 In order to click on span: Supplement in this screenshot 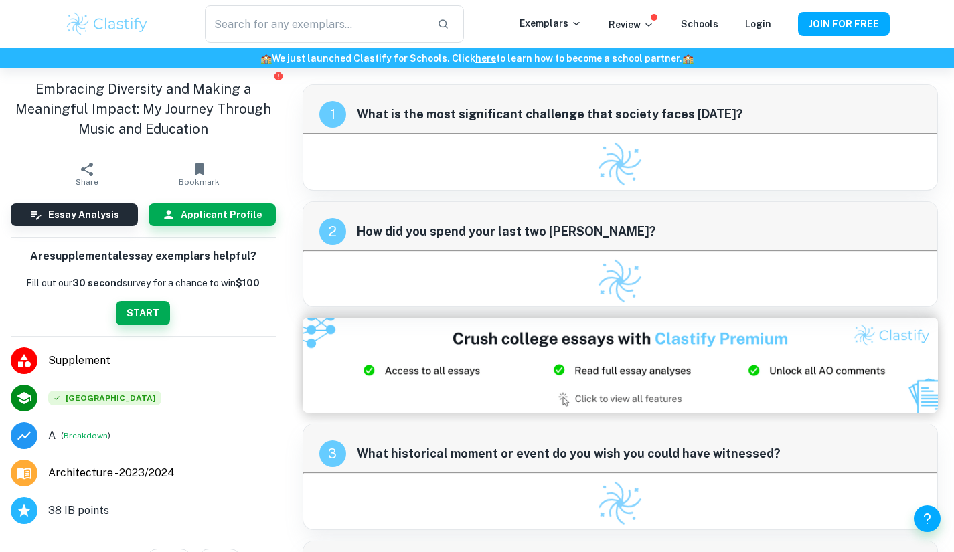, I will do `click(162, 361)`.